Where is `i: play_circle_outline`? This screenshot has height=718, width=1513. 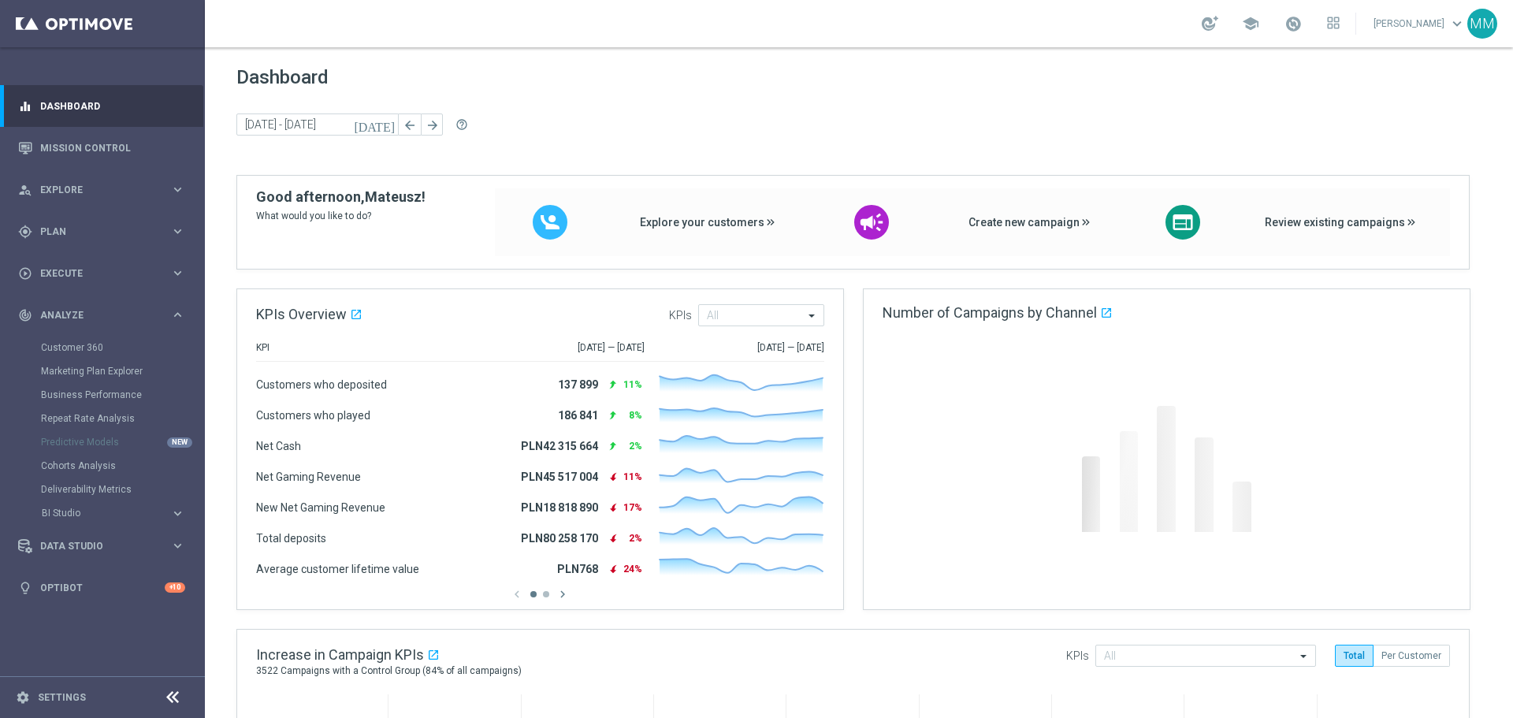
i: play_circle_outline is located at coordinates (25, 273).